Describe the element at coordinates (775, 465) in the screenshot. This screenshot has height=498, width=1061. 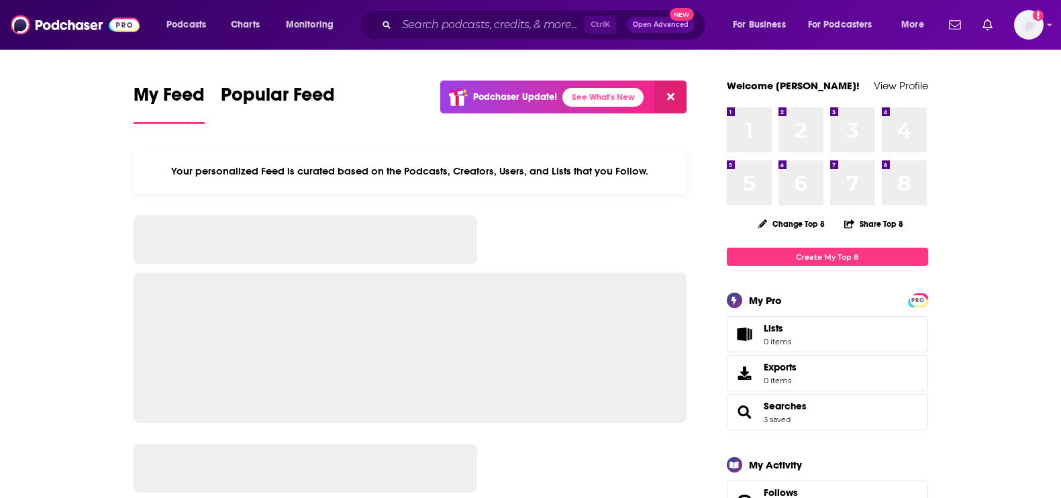
I see `div: My Activity` at that location.